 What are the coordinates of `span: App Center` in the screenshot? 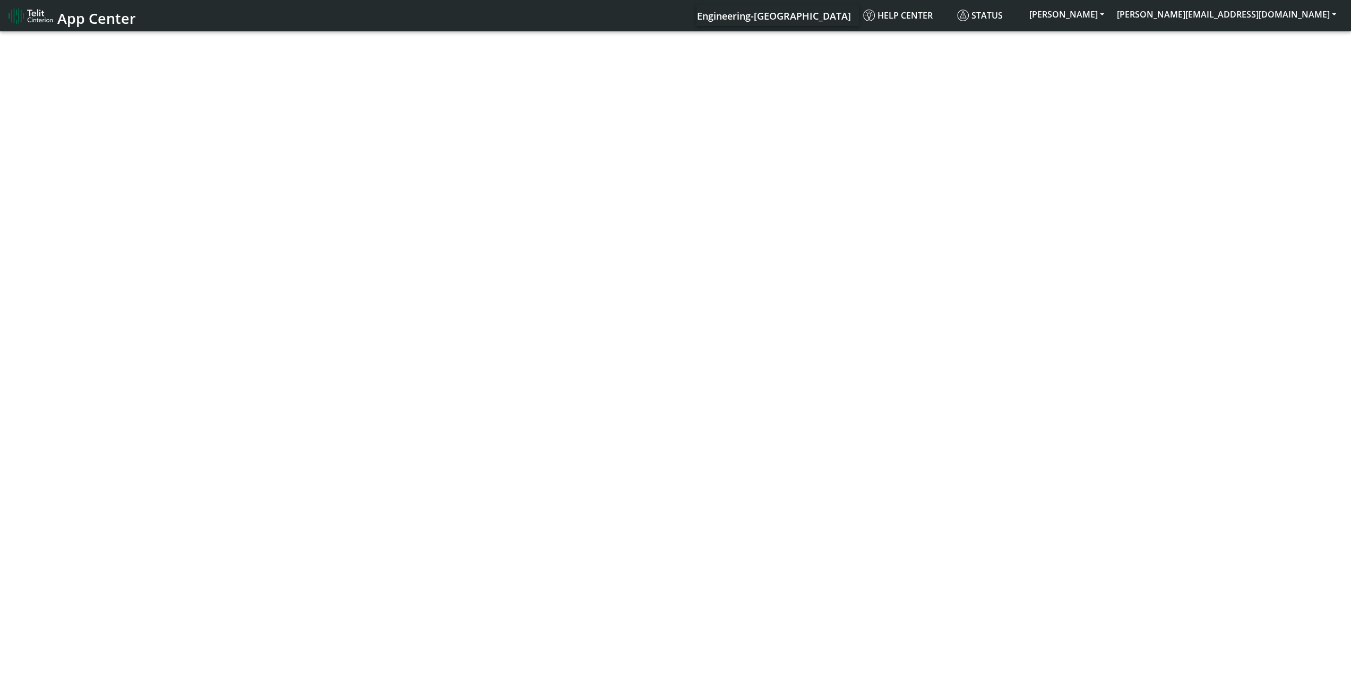 It's located at (97, 18).